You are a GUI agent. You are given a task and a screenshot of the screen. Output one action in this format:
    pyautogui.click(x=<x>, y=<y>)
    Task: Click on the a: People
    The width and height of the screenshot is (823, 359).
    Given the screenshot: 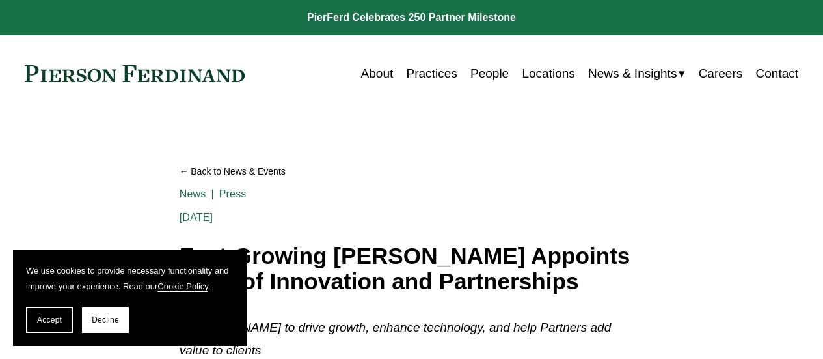 What is the action you would take?
    pyautogui.click(x=489, y=74)
    